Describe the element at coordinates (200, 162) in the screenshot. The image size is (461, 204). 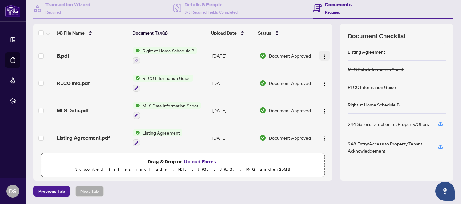
I see `button: Upload Forms` at that location.